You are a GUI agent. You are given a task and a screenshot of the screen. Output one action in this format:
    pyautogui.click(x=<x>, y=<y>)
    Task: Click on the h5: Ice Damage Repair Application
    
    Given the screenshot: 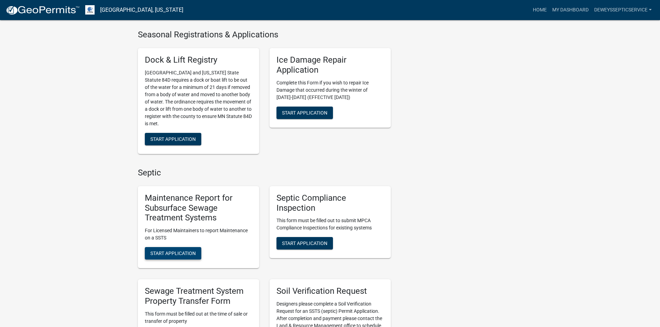 What is the action you would take?
    pyautogui.click(x=330, y=65)
    